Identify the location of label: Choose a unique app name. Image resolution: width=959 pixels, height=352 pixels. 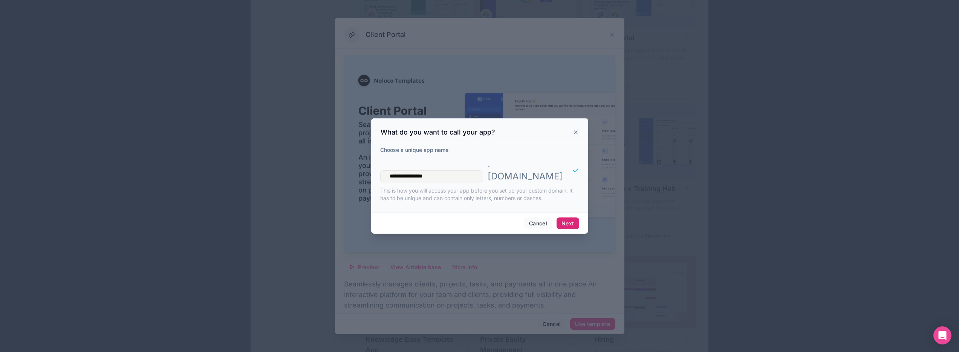
(414, 150).